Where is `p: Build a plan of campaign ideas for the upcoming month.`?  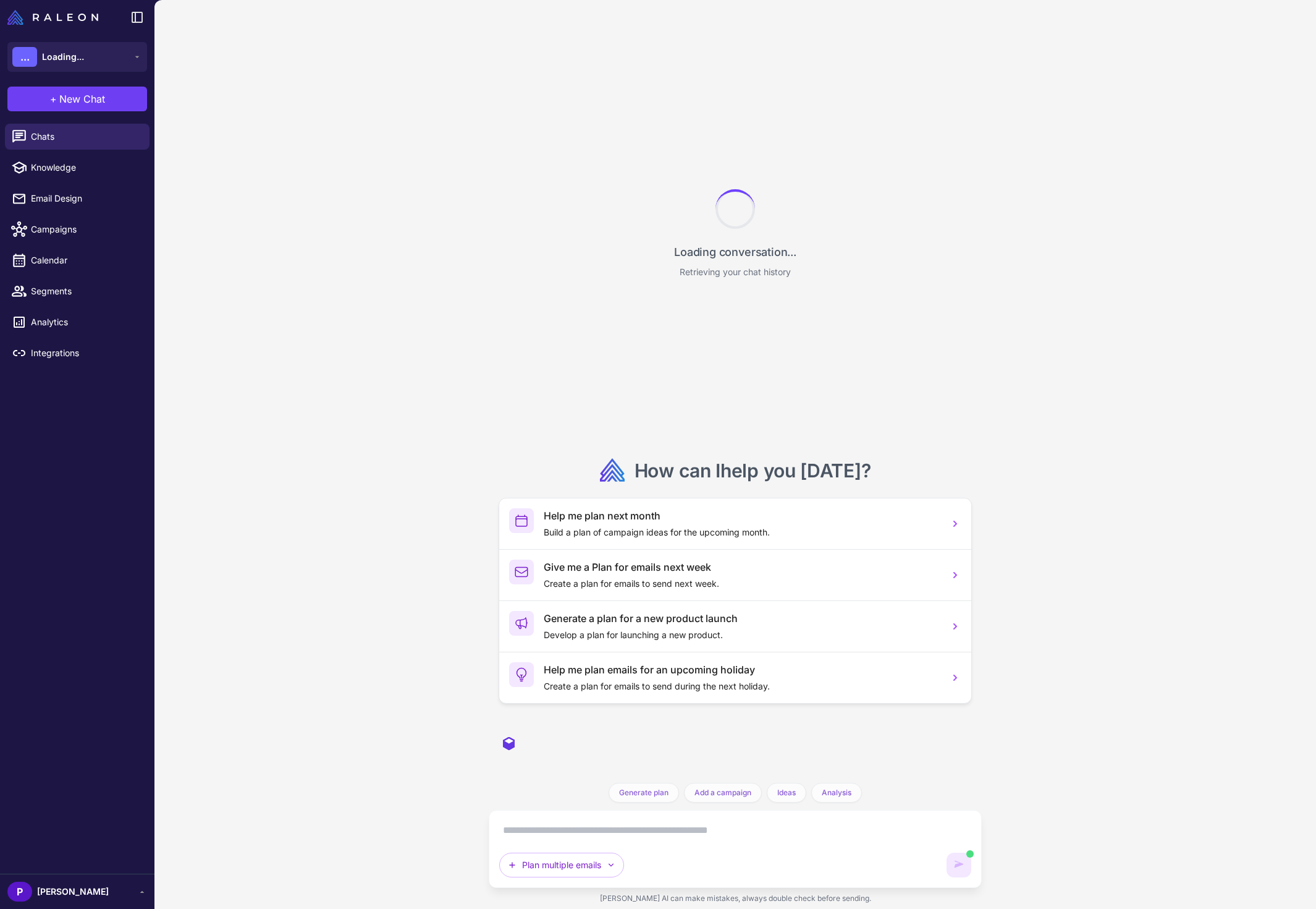 p: Build a plan of campaign ideas for the upcoming month. is located at coordinates (742, 532).